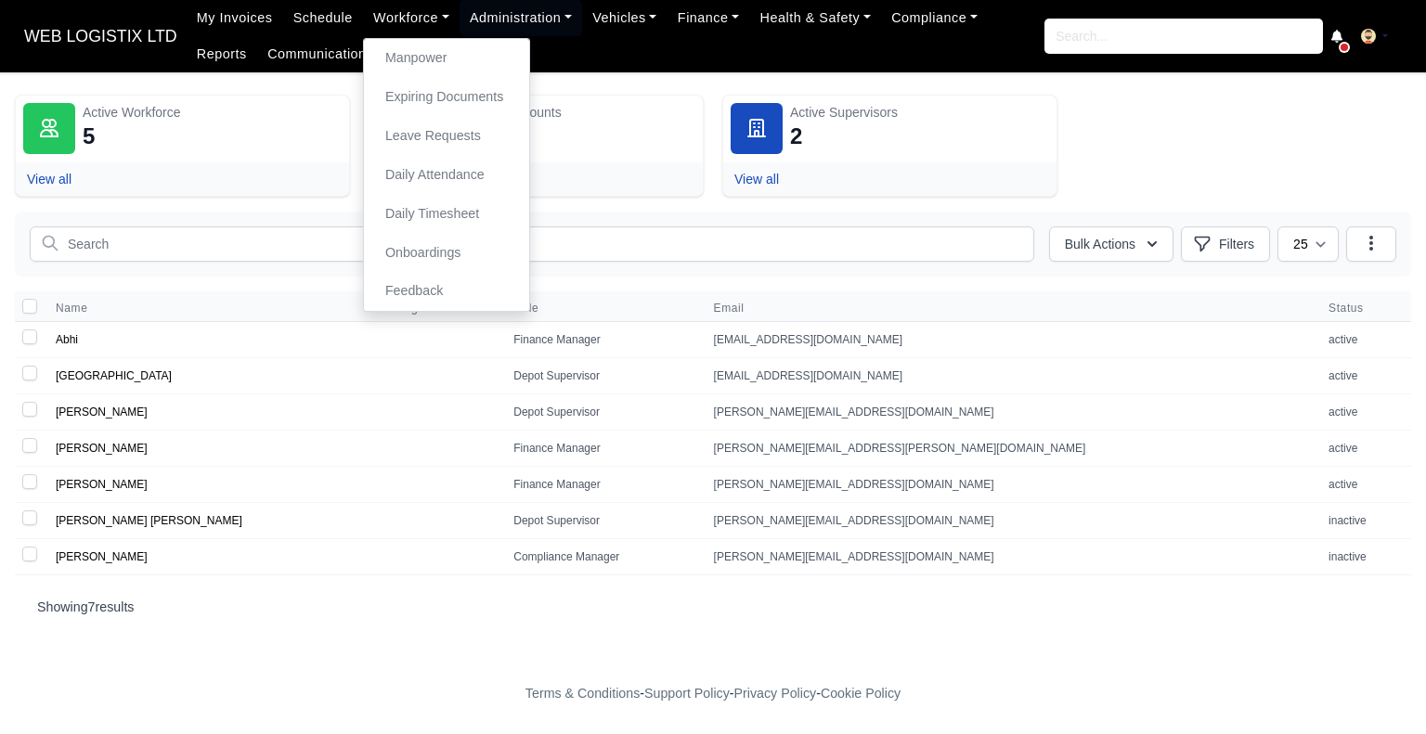 The image size is (1426, 734). What do you see at coordinates (320, 54) in the screenshot?
I see `a: Communications` at bounding box center [320, 54].